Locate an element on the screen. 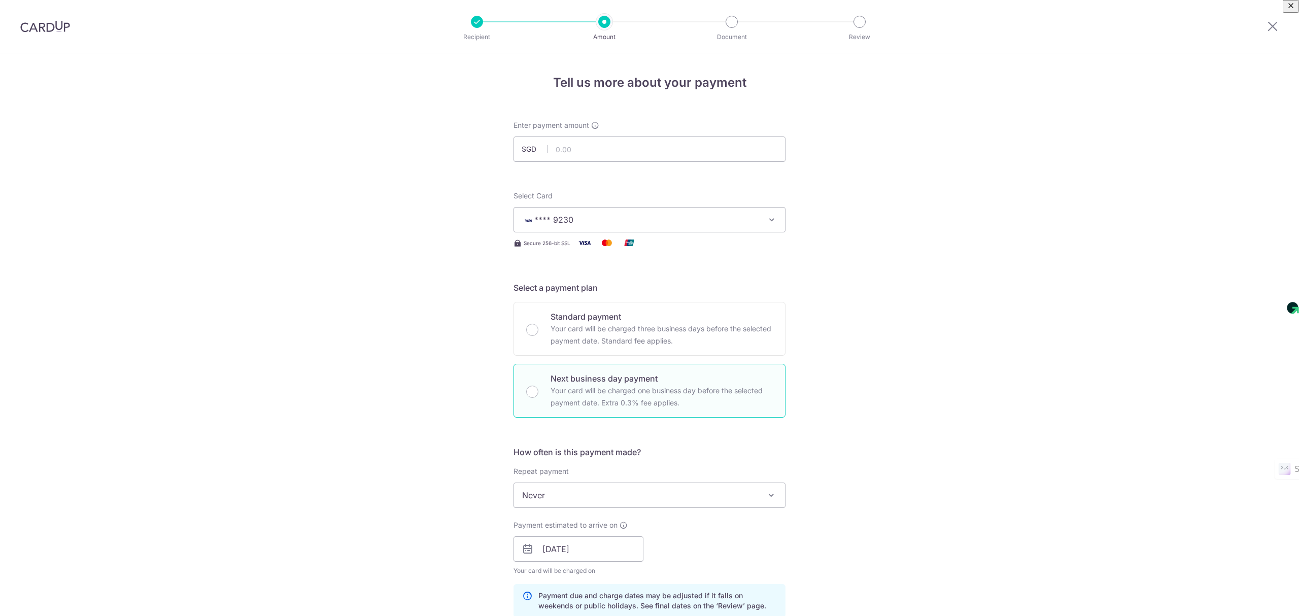 This screenshot has height=616, width=1299. img: CardUp is located at coordinates (45, 26).